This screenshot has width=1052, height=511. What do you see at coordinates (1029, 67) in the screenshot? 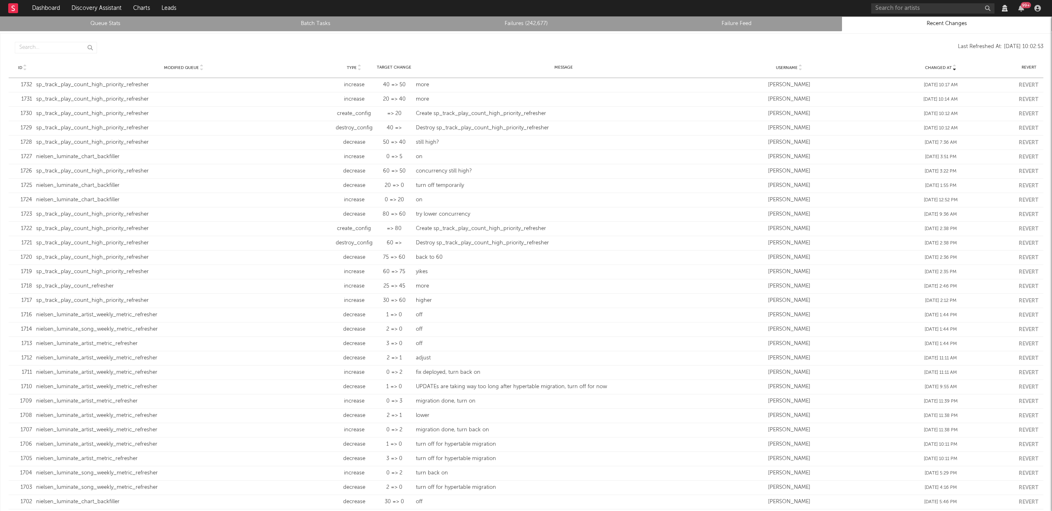
I see `div: Revert` at bounding box center [1029, 67].